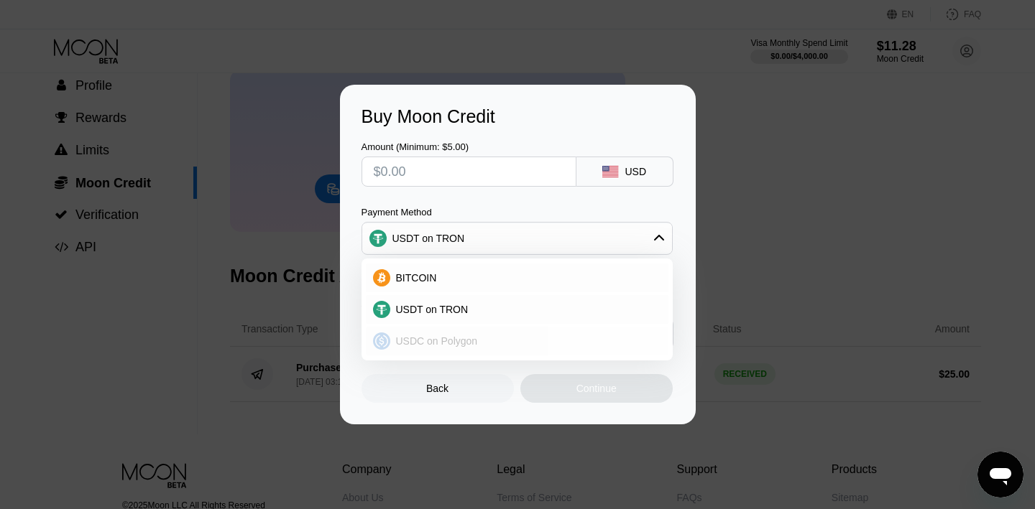 This screenshot has height=509, width=1035. Describe the element at coordinates (517, 212) in the screenshot. I see `div: Payment Method` at that location.